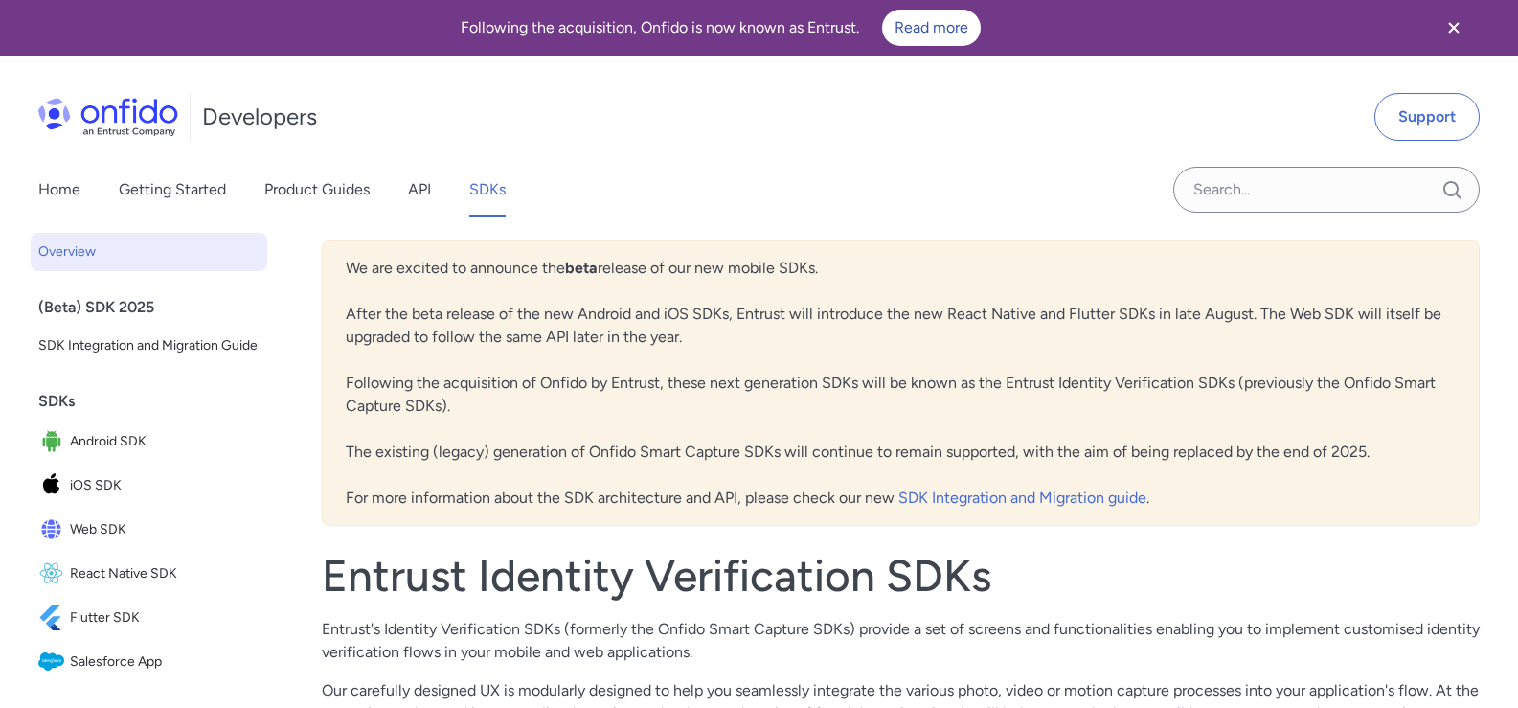 This screenshot has height=708, width=1518. What do you see at coordinates (1454, 28) in the screenshot?
I see `button: Close banner` at bounding box center [1454, 28].